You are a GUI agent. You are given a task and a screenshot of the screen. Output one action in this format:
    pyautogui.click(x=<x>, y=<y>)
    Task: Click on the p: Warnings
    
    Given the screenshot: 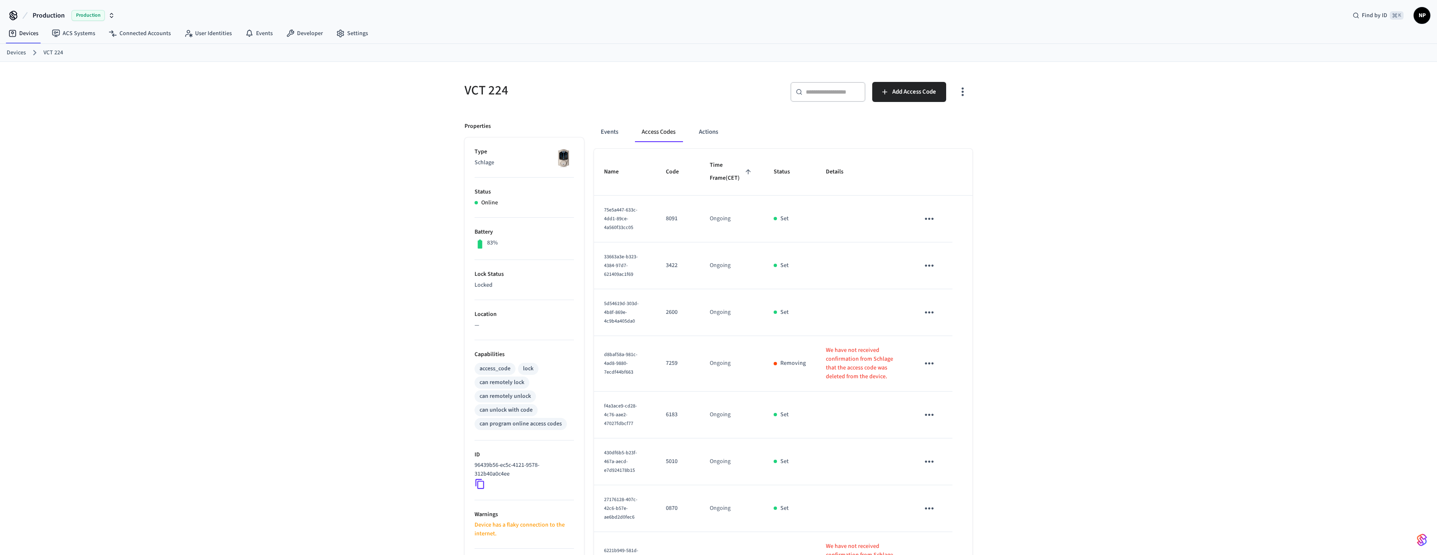 What is the action you would take?
    pyautogui.click(x=524, y=514)
    